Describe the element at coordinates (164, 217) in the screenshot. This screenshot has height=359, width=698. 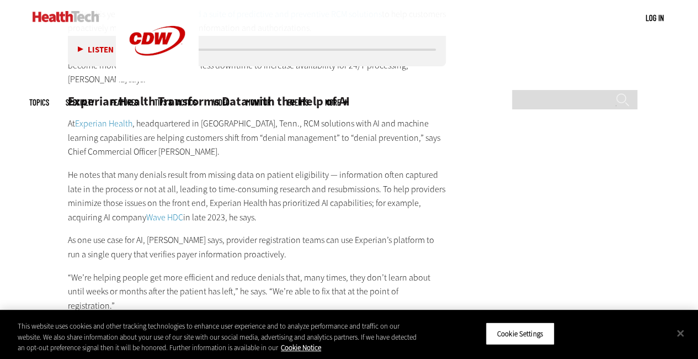
I see `a: Wave HDC` at that location.